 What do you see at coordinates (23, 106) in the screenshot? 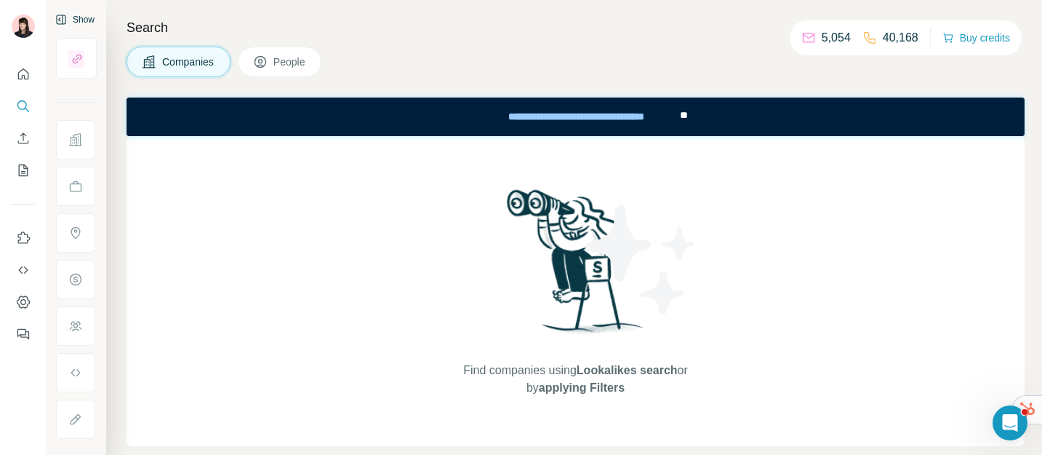
I see `button: Search` at bounding box center [23, 106].